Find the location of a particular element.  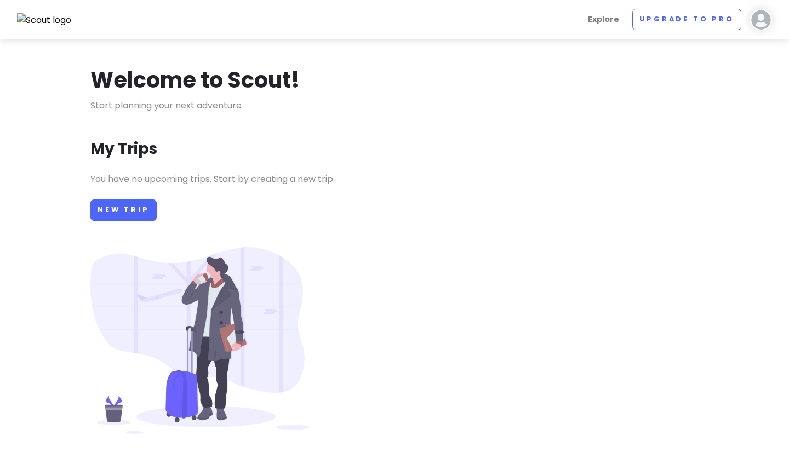

p: Start planning your next adventure is located at coordinates (394, 106).